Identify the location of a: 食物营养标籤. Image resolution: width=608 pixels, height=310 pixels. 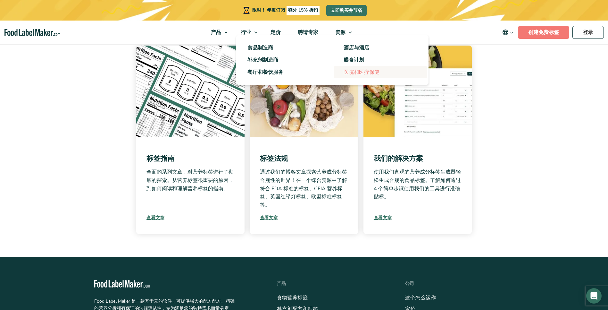
(293, 298).